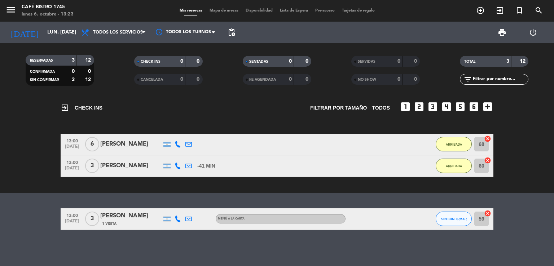  Describe the element at coordinates (231, 32) in the screenshot. I see `span: pending_actions` at that location.